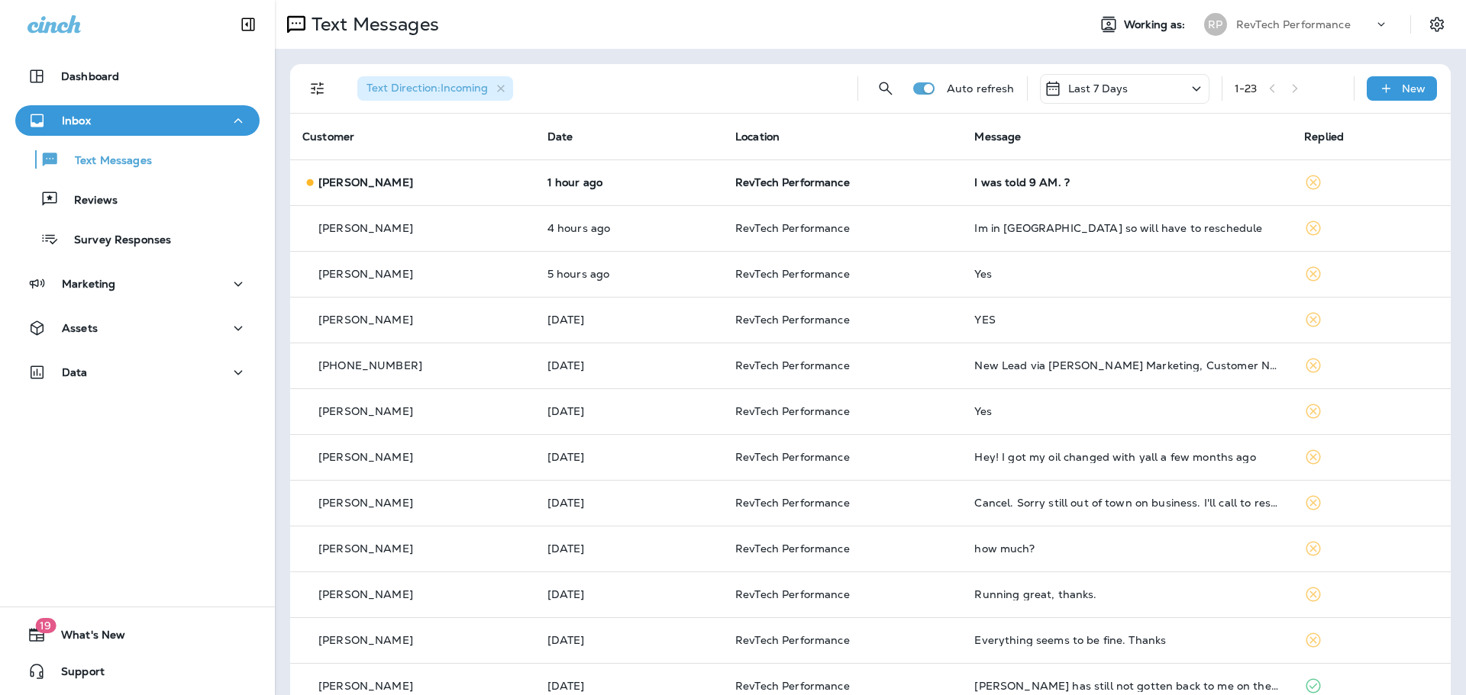  What do you see at coordinates (248, 24) in the screenshot?
I see `button: Collapse Sidebar` at bounding box center [248, 24].